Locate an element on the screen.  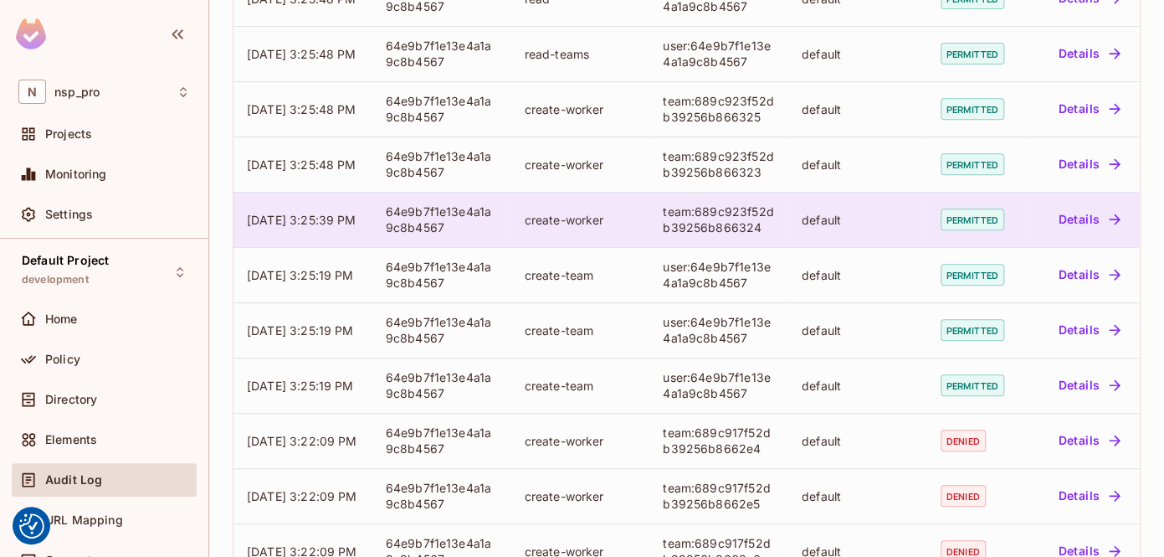
span: Policy is located at coordinates (63, 359).